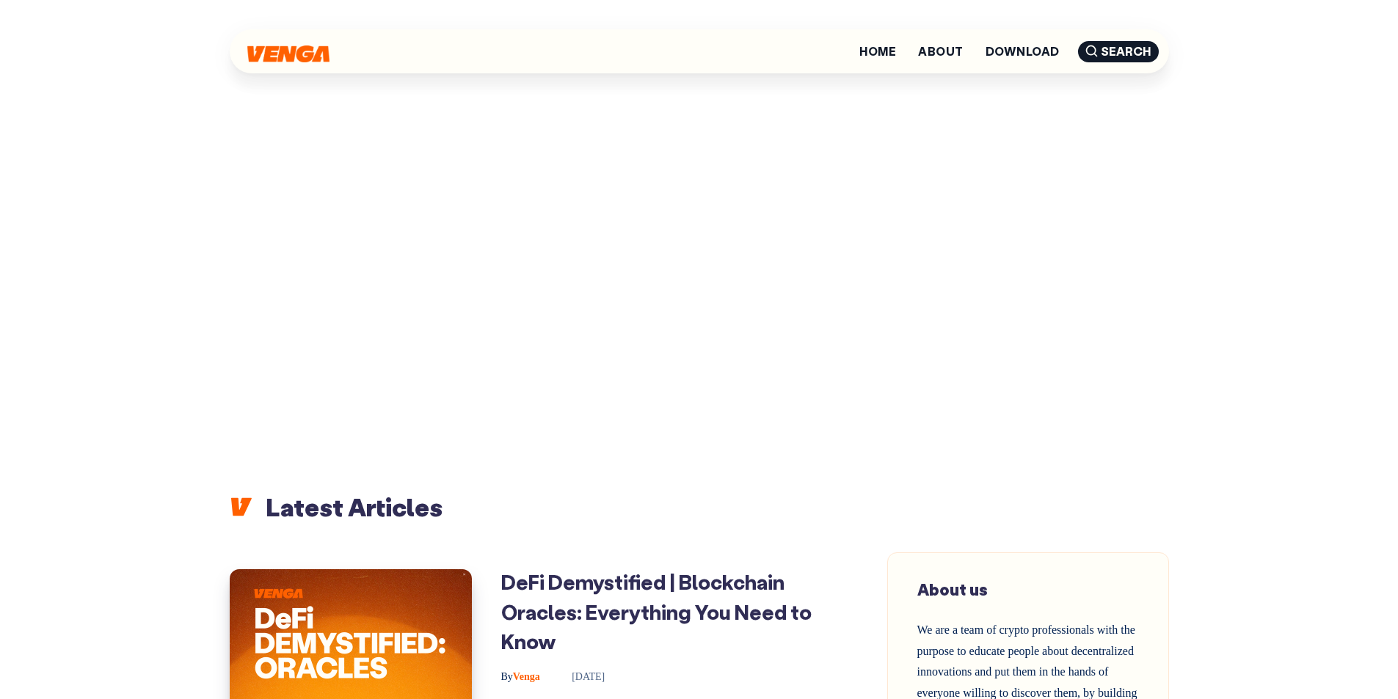 The width and height of the screenshot is (1398, 699). Describe the element at coordinates (507, 677) in the screenshot. I see `span: By` at that location.